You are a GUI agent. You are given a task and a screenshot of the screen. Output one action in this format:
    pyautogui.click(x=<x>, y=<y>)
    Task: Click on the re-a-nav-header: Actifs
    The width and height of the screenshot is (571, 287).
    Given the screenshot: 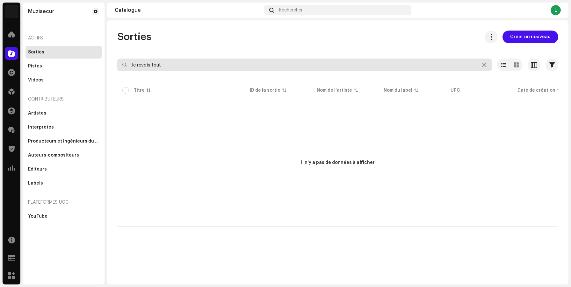 What is the action you would take?
    pyautogui.click(x=64, y=38)
    